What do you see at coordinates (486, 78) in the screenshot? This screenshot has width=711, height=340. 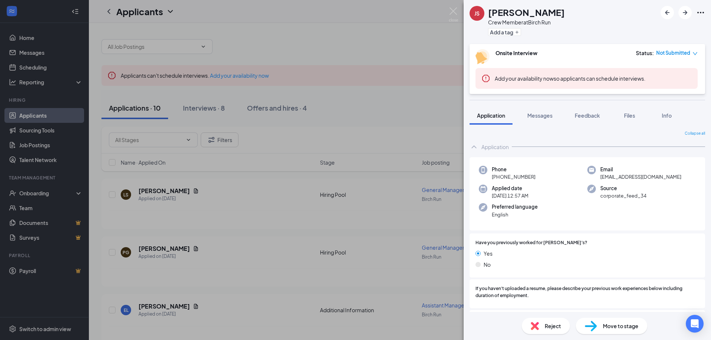 I see `svg: Error` at bounding box center [486, 78].